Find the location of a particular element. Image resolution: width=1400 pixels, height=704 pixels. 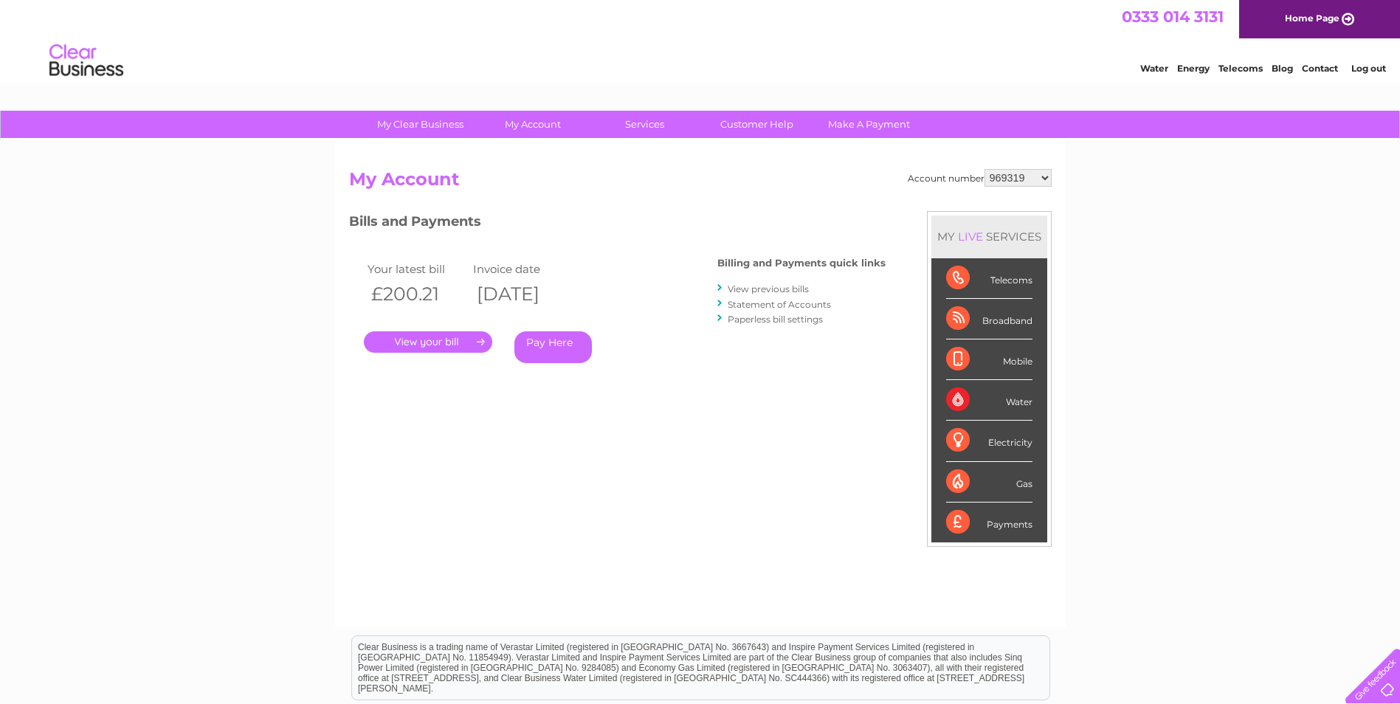

a: Contact is located at coordinates (1319, 68).